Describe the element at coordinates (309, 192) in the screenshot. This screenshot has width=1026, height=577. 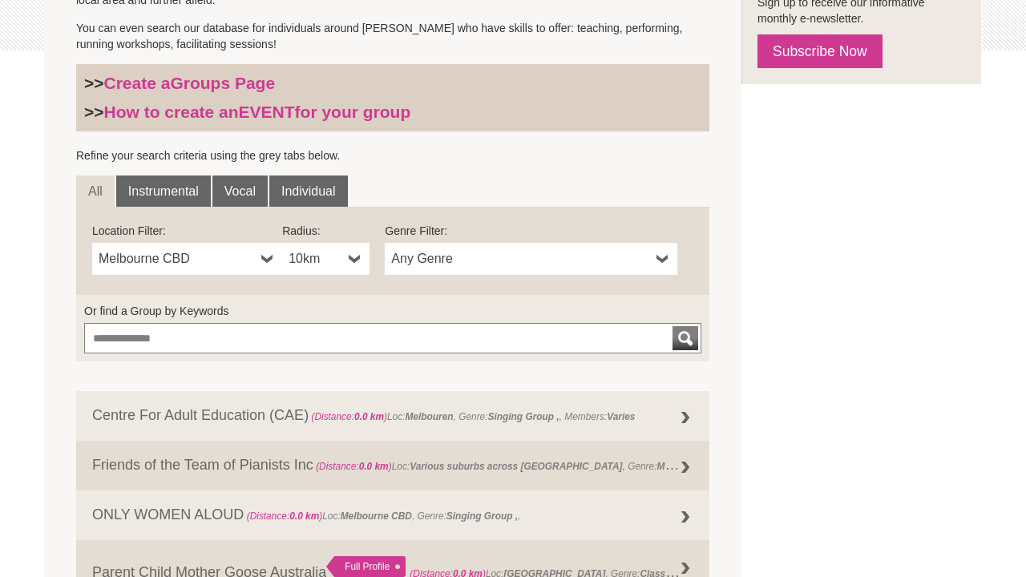
I see `a: Individual` at that location.